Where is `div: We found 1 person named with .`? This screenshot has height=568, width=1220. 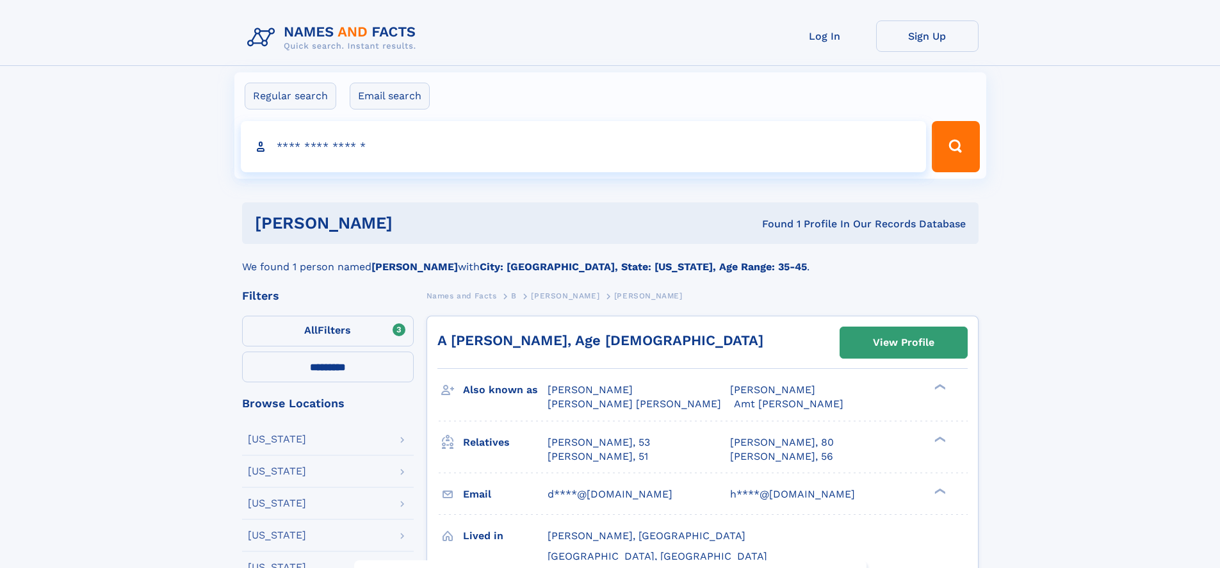 div: We found 1 person named with . is located at coordinates (610, 259).